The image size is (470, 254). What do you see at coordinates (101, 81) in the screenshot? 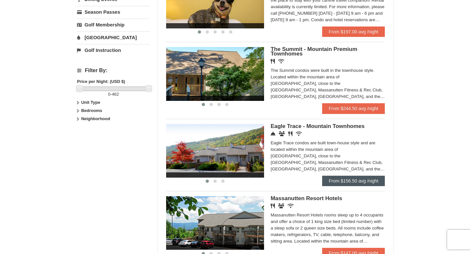
I see `strong: Price per Night: (USD $)` at bounding box center [101, 81].